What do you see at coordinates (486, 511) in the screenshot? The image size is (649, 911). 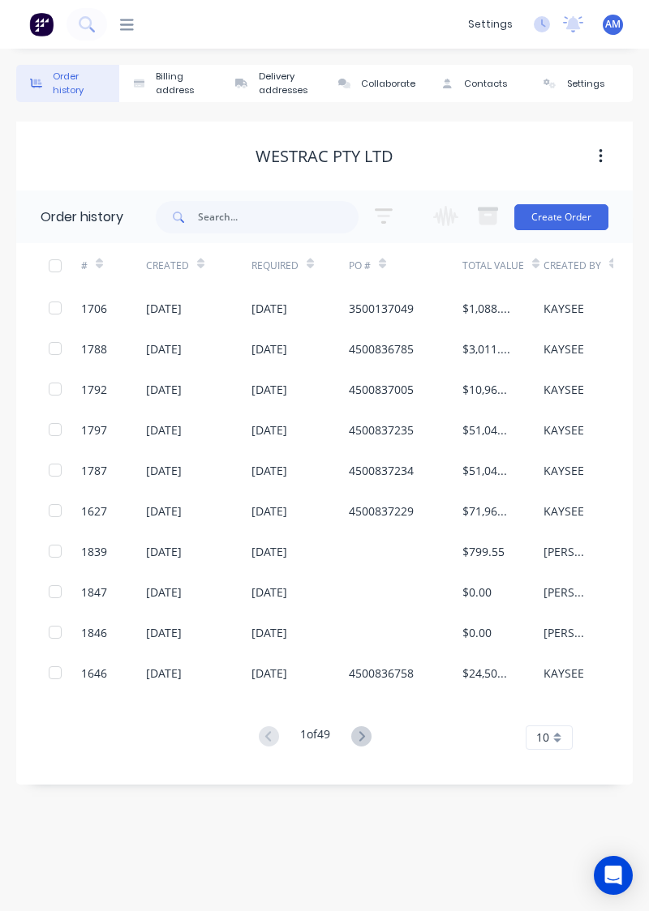 I see `div: $71,962.00` at bounding box center [486, 511].